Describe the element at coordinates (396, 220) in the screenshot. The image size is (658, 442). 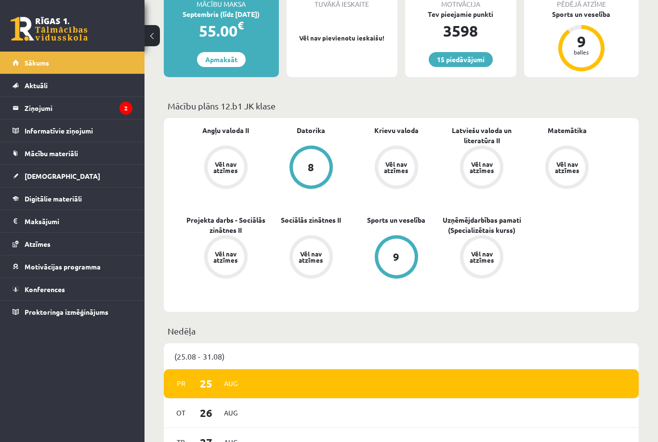
I see `a: Sports un veselība` at that location.